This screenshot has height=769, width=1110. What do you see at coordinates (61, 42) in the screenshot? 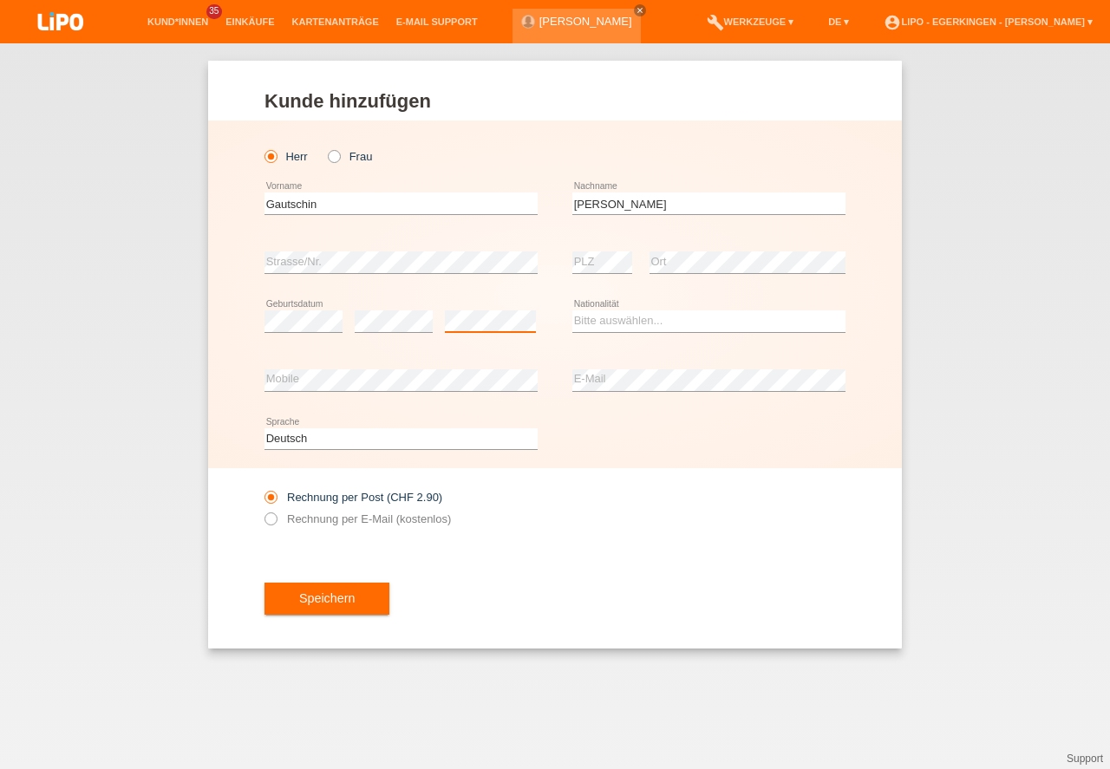
I see `a: LIPO pay` at bounding box center [61, 42].